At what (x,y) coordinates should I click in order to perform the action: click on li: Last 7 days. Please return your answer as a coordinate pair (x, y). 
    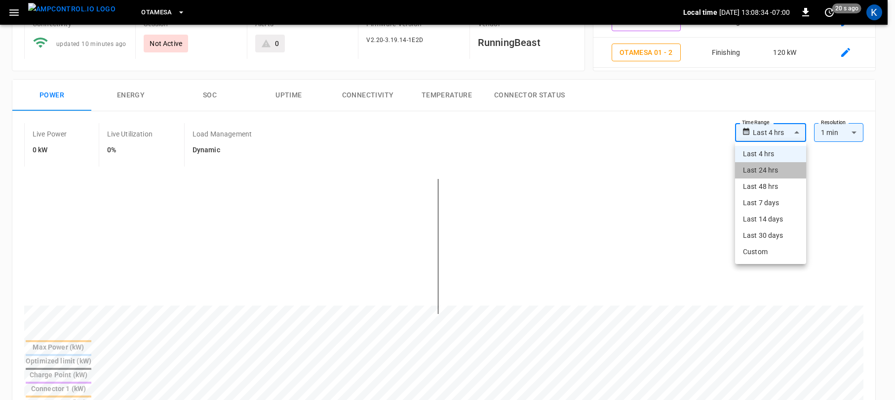
    Looking at the image, I should click on (771, 202).